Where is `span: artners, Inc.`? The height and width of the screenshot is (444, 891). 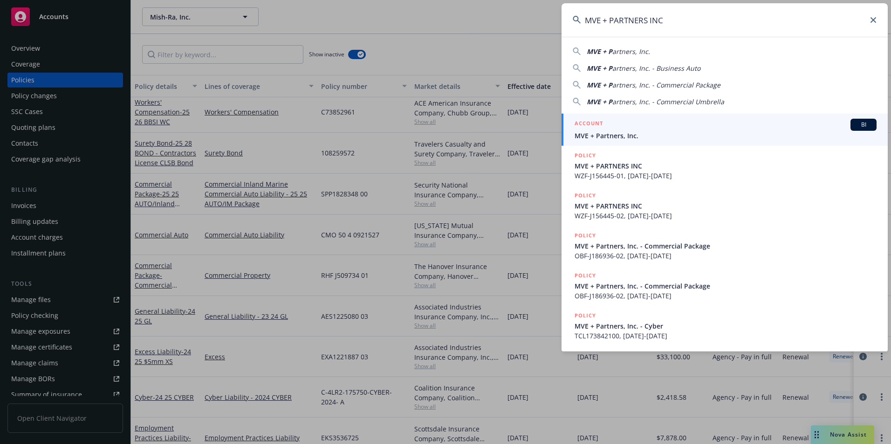 span: artners, Inc. is located at coordinates (631, 51).